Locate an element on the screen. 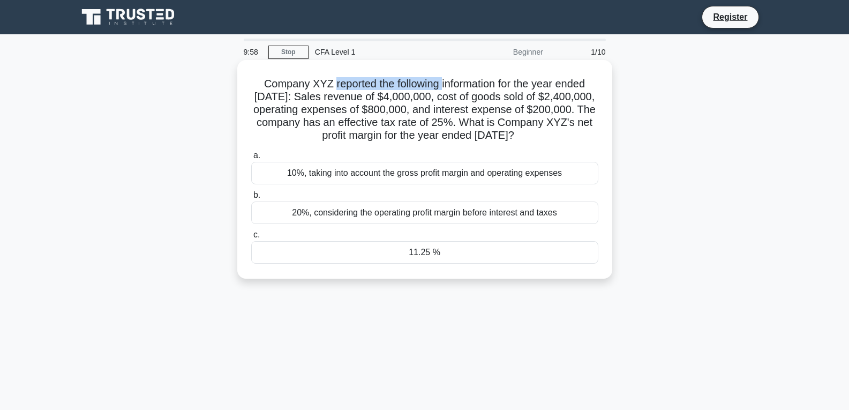 The width and height of the screenshot is (849, 410). div: Beginner is located at coordinates (502, 52).